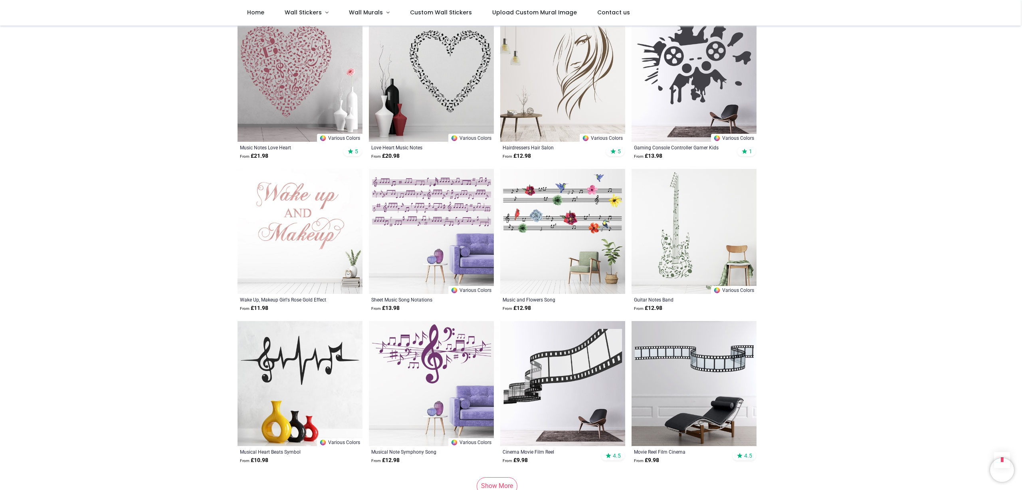 Image resolution: width=1022 pixels, height=490 pixels. I want to click on img: Music and Flowers Song Wall Sticker, so click(563, 231).